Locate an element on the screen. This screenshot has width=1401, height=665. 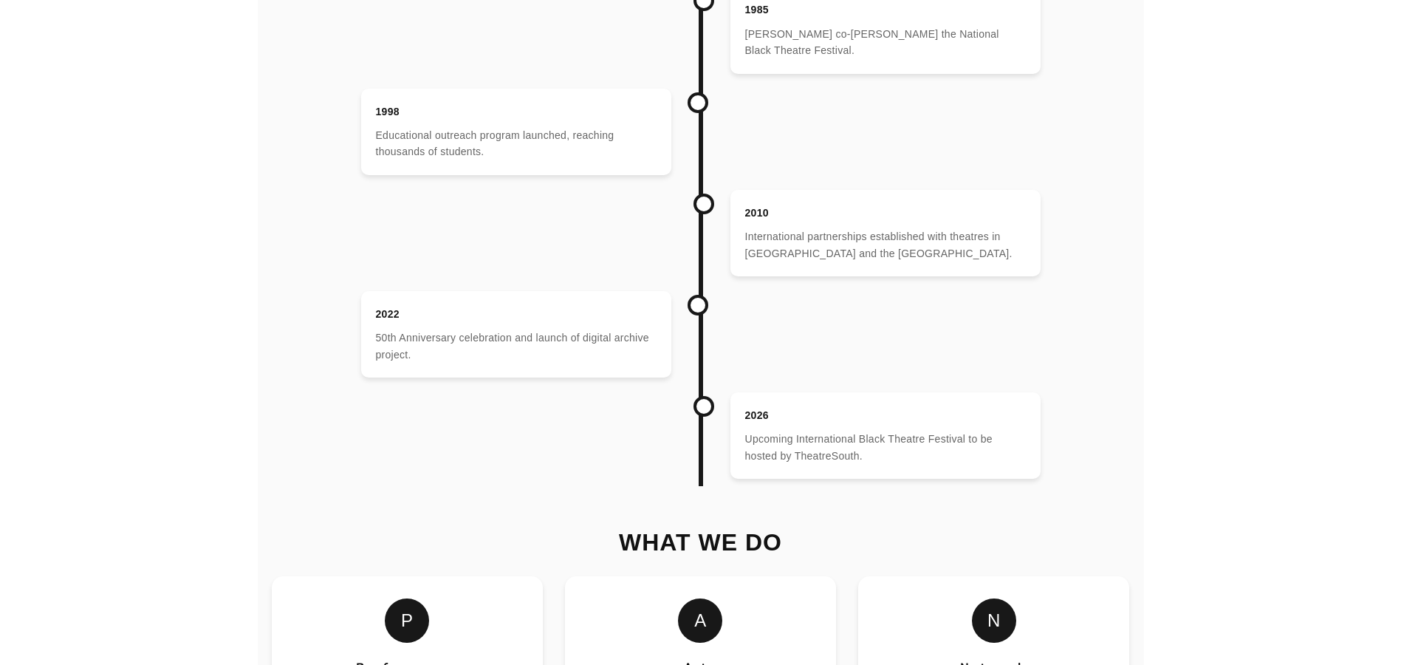
div: Upcoming International Black Theatre Festival to be hosted by TheatreSouth. is located at coordinates (886, 447).